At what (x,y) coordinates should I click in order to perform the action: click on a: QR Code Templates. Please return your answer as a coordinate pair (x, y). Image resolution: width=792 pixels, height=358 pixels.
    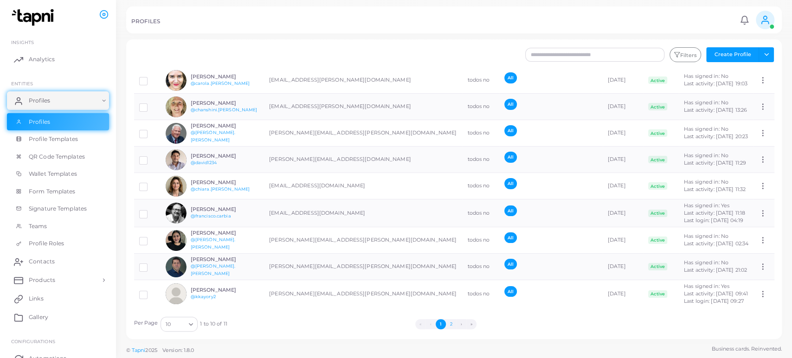
    Looking at the image, I should click on (58, 157).